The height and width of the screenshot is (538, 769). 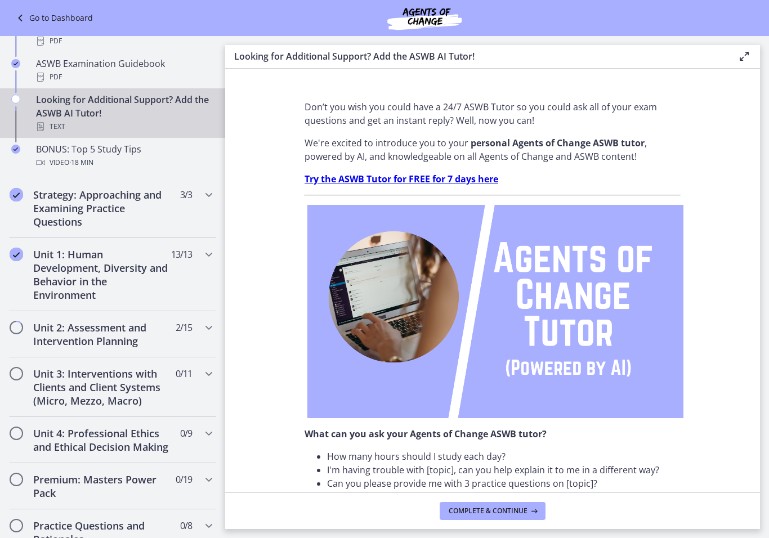 I want to click on a: Go to Dashboard, so click(x=53, y=18).